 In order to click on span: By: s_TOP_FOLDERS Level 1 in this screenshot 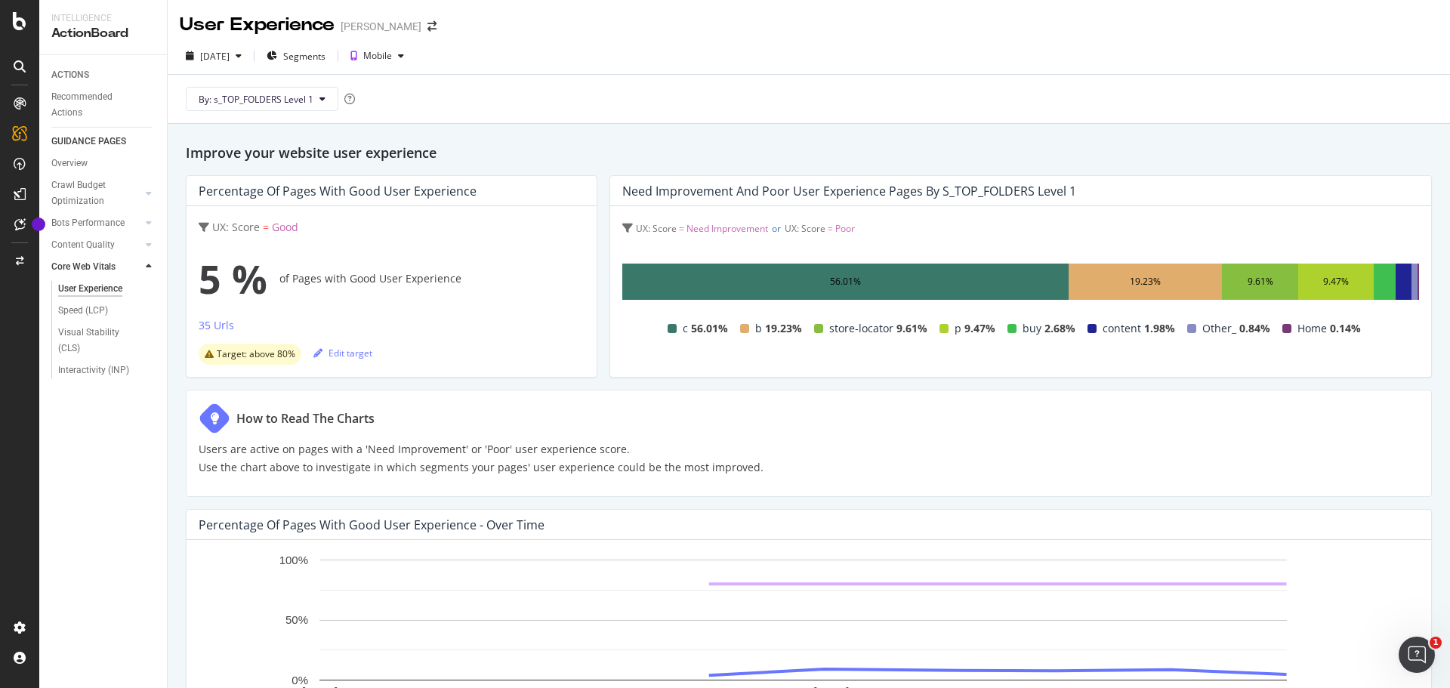, I will do `click(256, 99)`.